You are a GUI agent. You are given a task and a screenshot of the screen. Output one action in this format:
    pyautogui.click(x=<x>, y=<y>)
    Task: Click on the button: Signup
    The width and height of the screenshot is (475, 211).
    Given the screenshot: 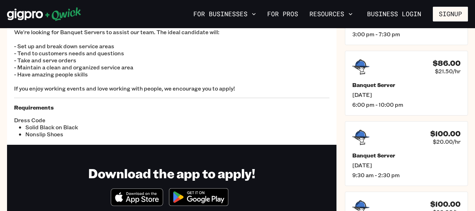 What is the action you would take?
    pyautogui.click(x=451, y=14)
    